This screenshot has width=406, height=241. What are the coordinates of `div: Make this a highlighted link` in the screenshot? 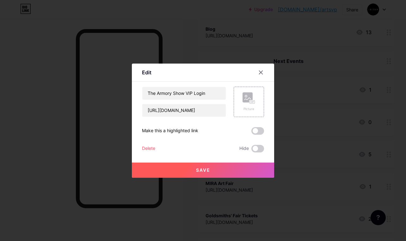 It's located at (170, 131).